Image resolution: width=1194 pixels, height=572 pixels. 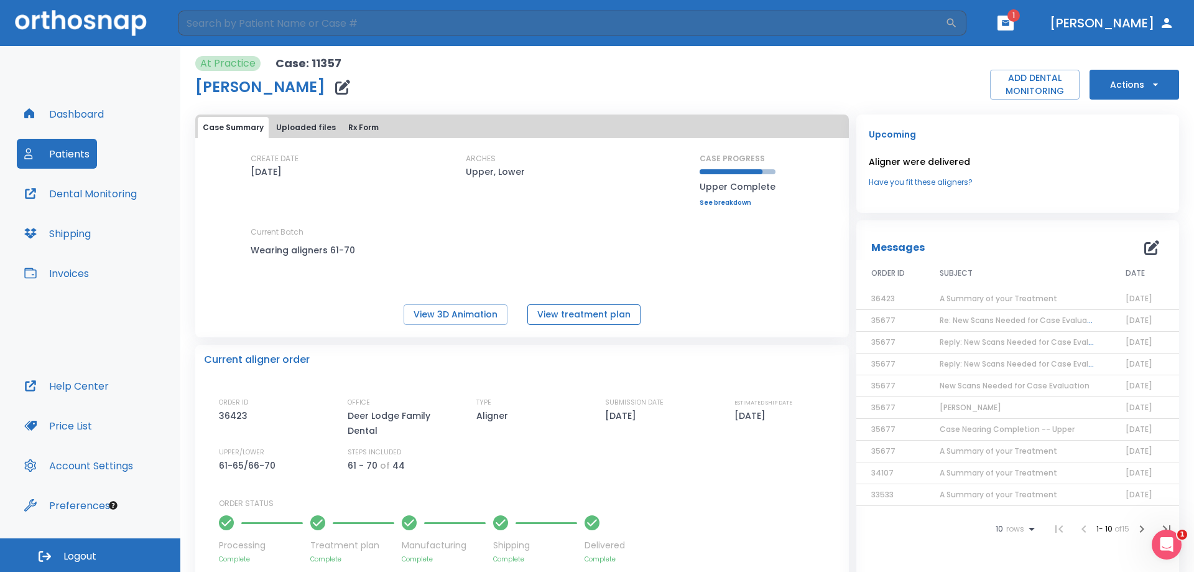 What do you see at coordinates (1135, 273) in the screenshot?
I see `span: DATE` at bounding box center [1135, 273].